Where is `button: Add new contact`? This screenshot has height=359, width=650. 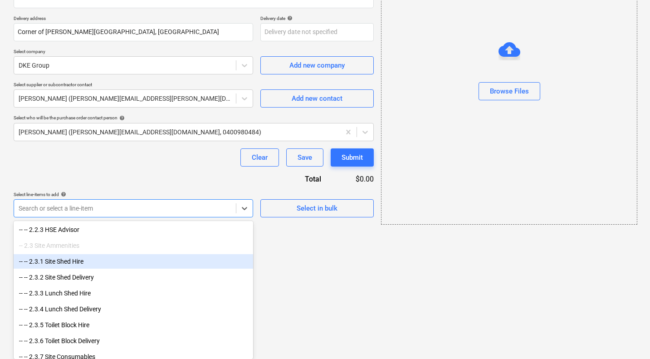 button: Add new contact is located at coordinates (317, 98).